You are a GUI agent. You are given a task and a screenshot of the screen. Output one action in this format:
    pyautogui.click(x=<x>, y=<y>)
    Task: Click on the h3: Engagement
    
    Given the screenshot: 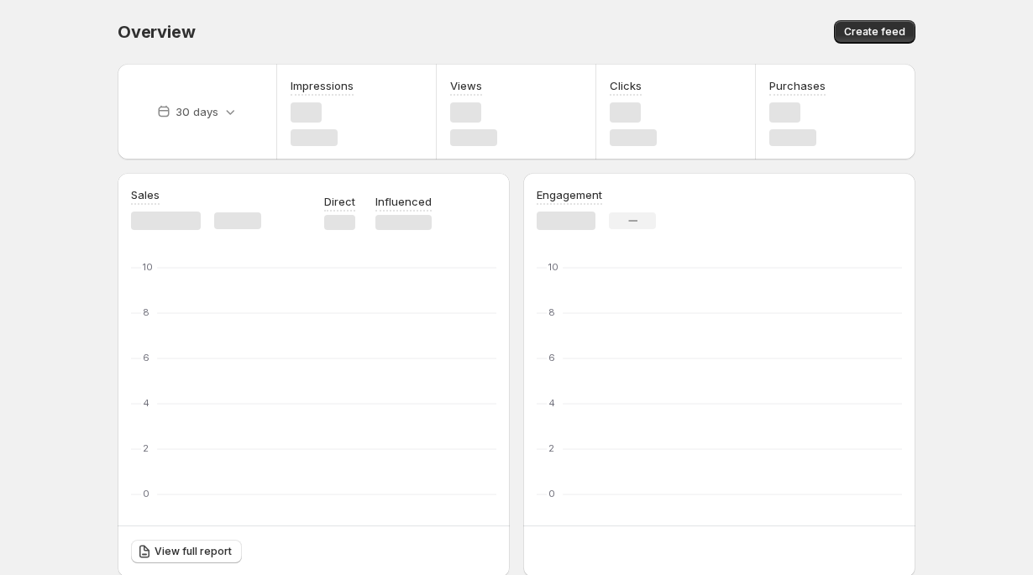 What is the action you would take?
    pyautogui.click(x=569, y=195)
    